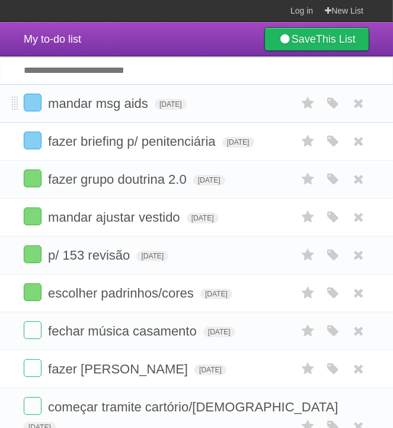 This screenshot has width=393, height=428. Describe the element at coordinates (336, 39) in the screenshot. I see `b: This List` at that location.